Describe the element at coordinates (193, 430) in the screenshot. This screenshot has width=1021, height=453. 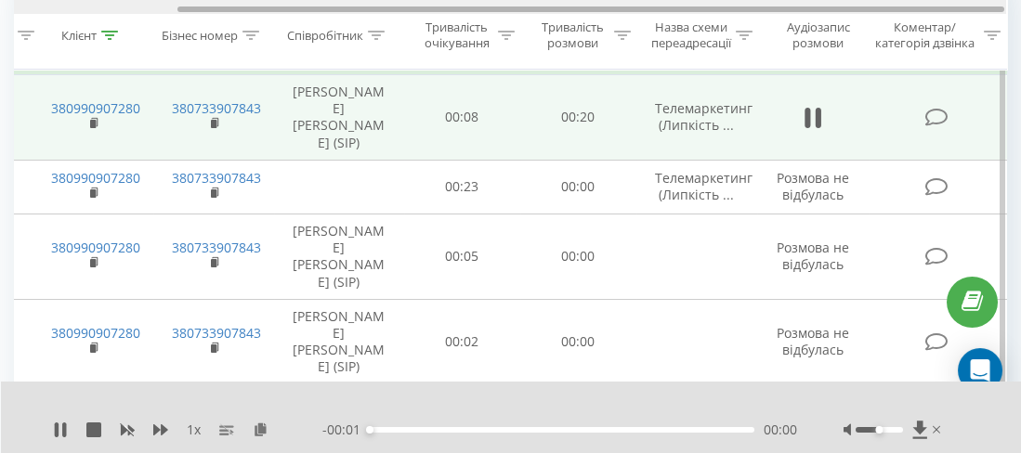
I see `span: 1 x` at that location.